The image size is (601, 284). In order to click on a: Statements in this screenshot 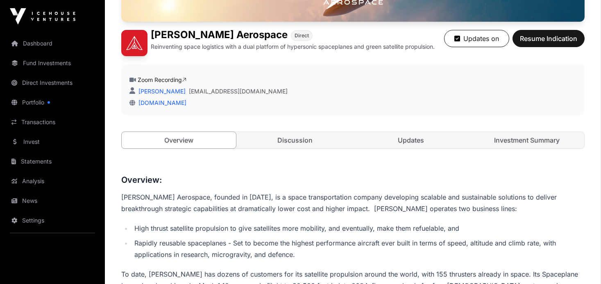, I will do `click(52, 161)`.